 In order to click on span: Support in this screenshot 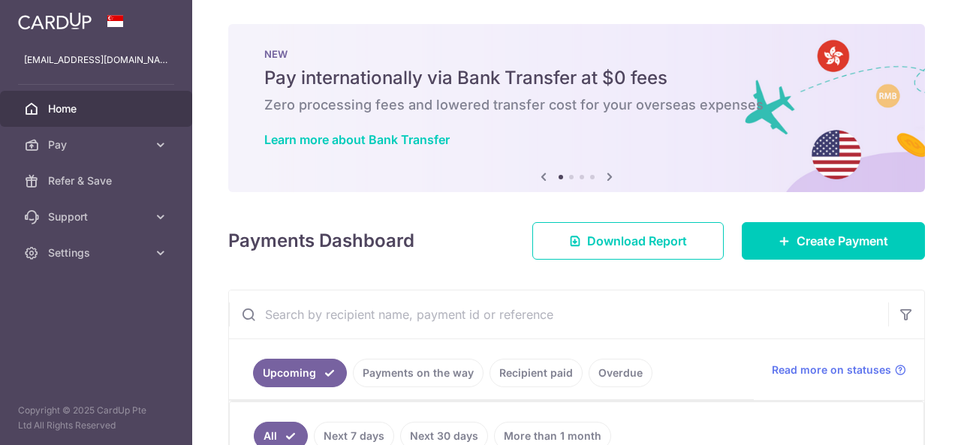, I will do `click(98, 217)`.